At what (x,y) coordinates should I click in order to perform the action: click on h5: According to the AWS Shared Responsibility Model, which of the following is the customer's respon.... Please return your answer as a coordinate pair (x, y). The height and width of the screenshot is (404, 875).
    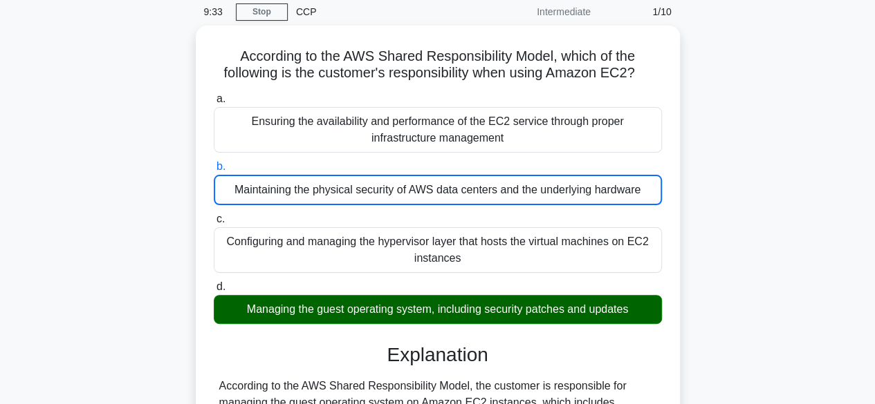
    Looking at the image, I should click on (438, 65).